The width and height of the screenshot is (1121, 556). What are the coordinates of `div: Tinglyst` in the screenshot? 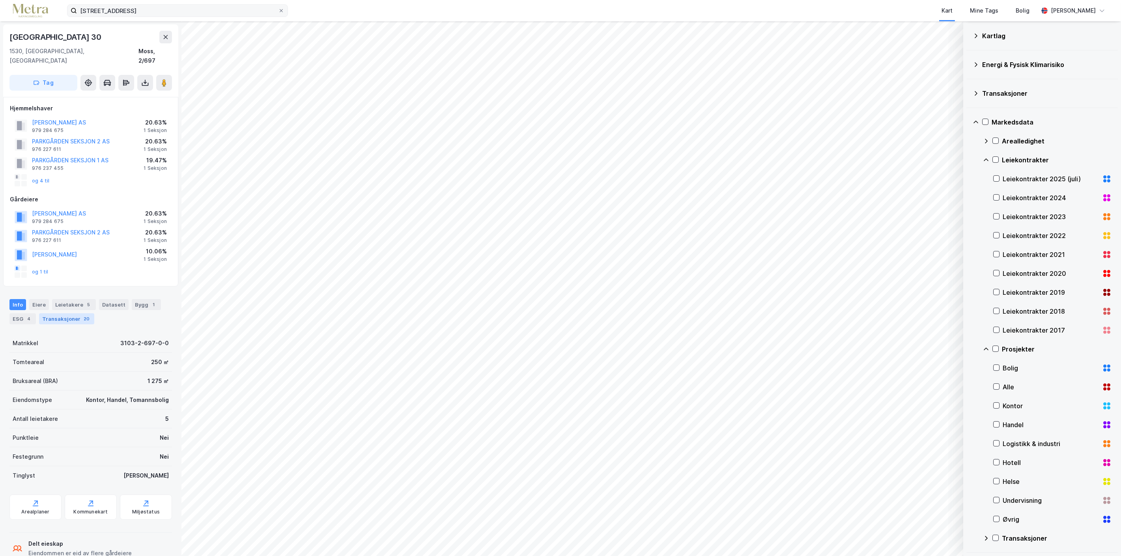 It's located at (24, 476).